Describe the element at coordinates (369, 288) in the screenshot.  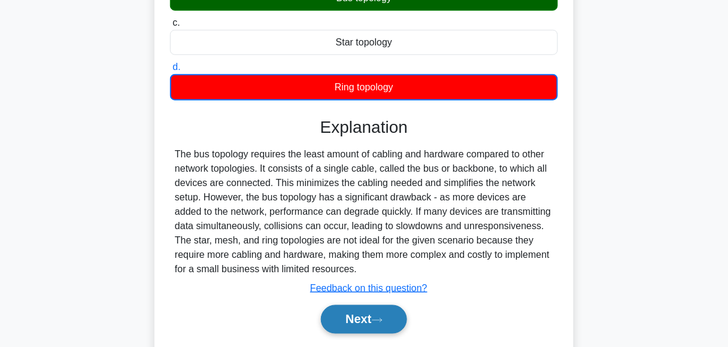
I see `a: Feedback on this question?` at that location.